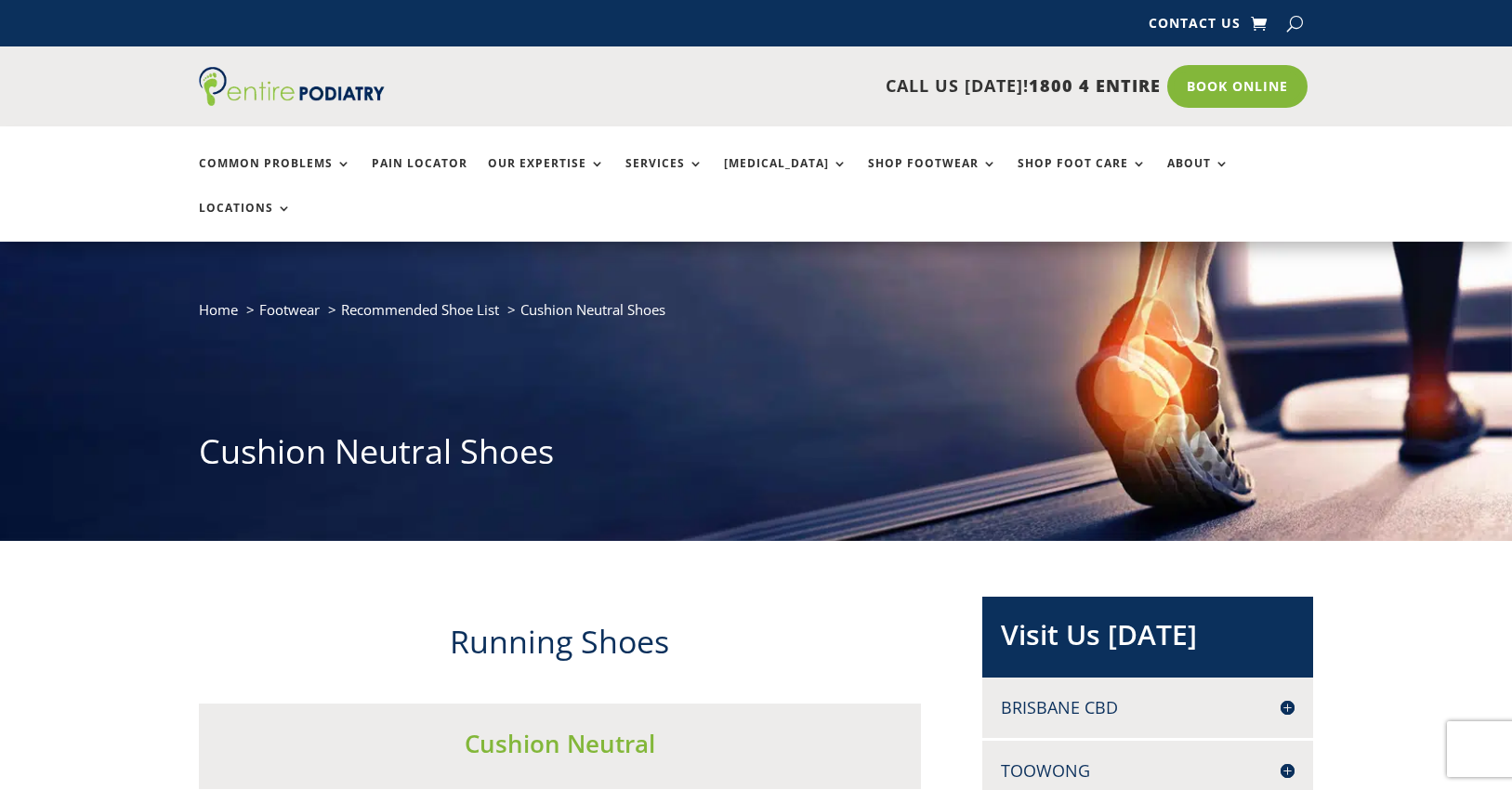  What do you see at coordinates (1082, 177) in the screenshot?
I see `a: Shop Foot Care` at bounding box center [1082, 177].